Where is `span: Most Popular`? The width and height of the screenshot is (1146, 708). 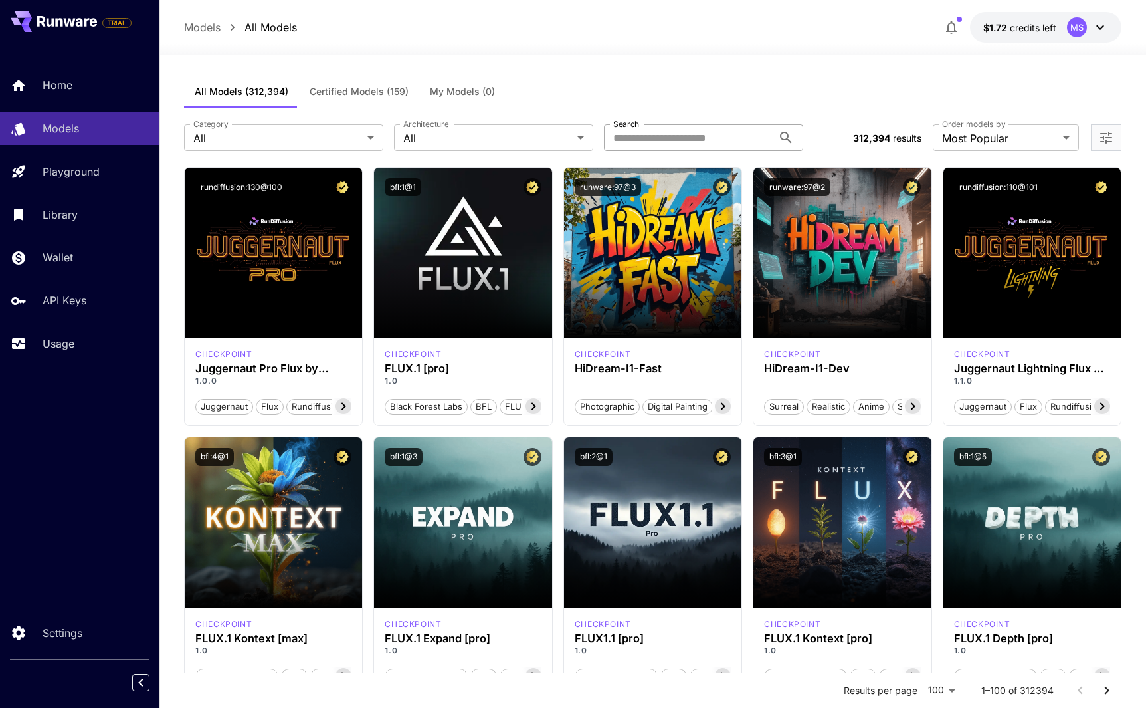
span: Most Popular is located at coordinates (1000, 138).